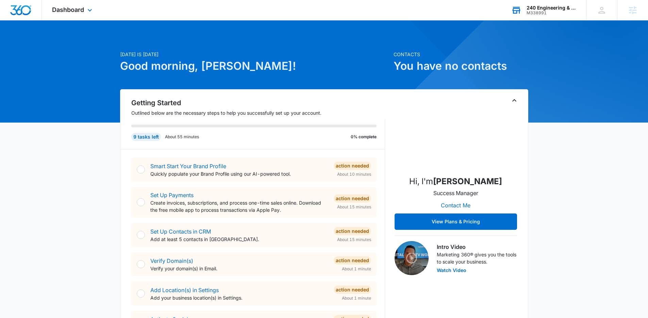 The height and width of the screenshot is (318, 648). Describe the element at coordinates (68, 10) in the screenshot. I see `span: Dashboard` at that location.